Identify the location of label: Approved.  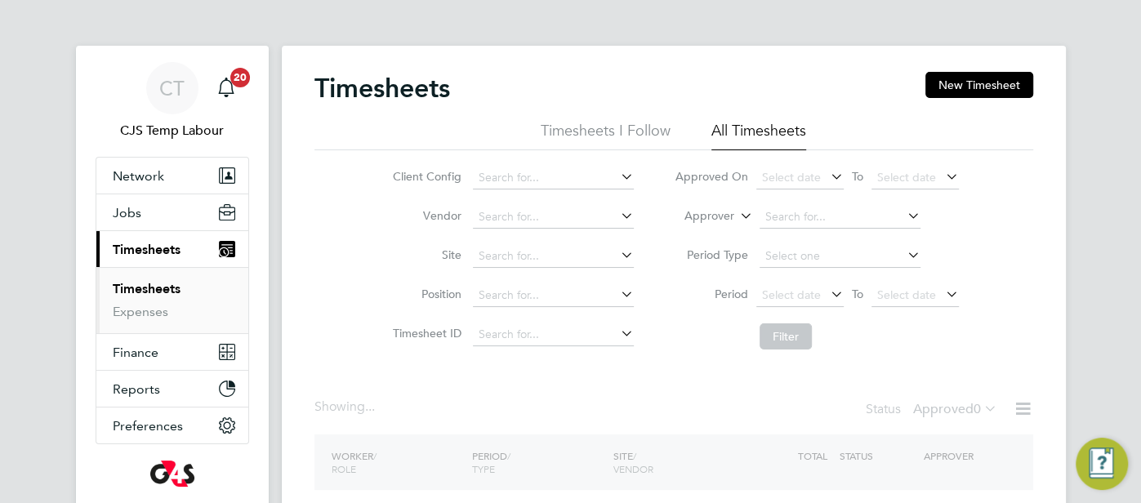
(955, 409).